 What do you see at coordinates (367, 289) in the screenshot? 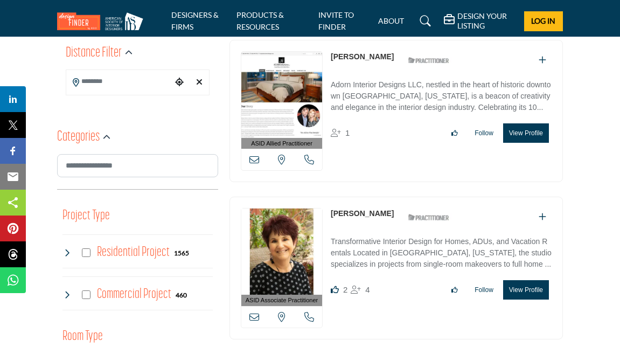
I see `span: 4` at bounding box center [367, 289].